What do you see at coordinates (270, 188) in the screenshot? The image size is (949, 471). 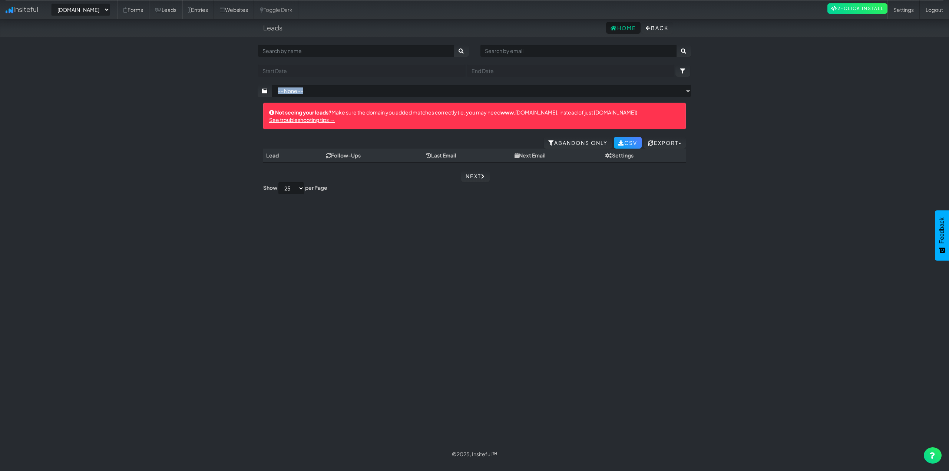 I see `label: Show` at bounding box center [270, 188].